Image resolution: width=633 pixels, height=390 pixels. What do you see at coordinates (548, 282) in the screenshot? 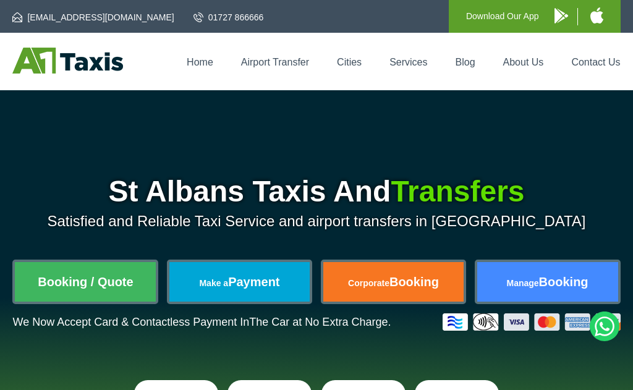
I see `a: ManageBooking` at bounding box center [548, 282].